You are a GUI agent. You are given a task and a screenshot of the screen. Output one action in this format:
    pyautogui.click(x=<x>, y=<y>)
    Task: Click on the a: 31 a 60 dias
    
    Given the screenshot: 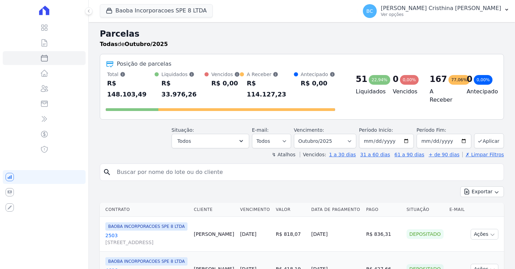 What is the action you would take?
    pyautogui.click(x=375, y=155)
    